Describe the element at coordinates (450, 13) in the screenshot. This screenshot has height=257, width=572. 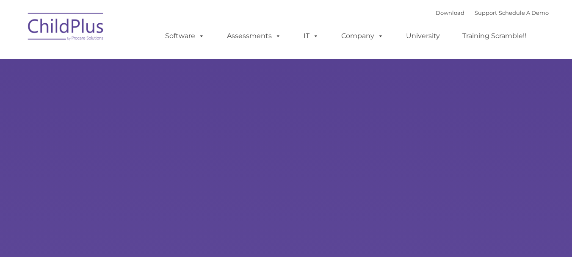
I see `a: Download` at that location.